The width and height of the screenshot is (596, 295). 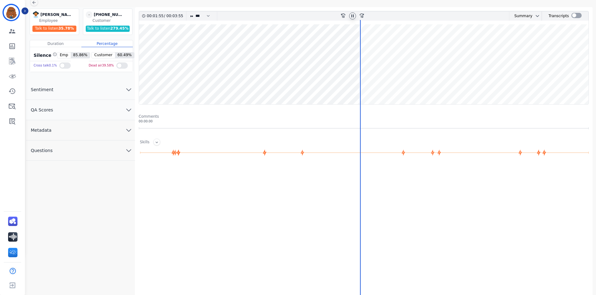 What do you see at coordinates (11, 12) in the screenshot?
I see `img: Bordered avatar` at bounding box center [11, 12].